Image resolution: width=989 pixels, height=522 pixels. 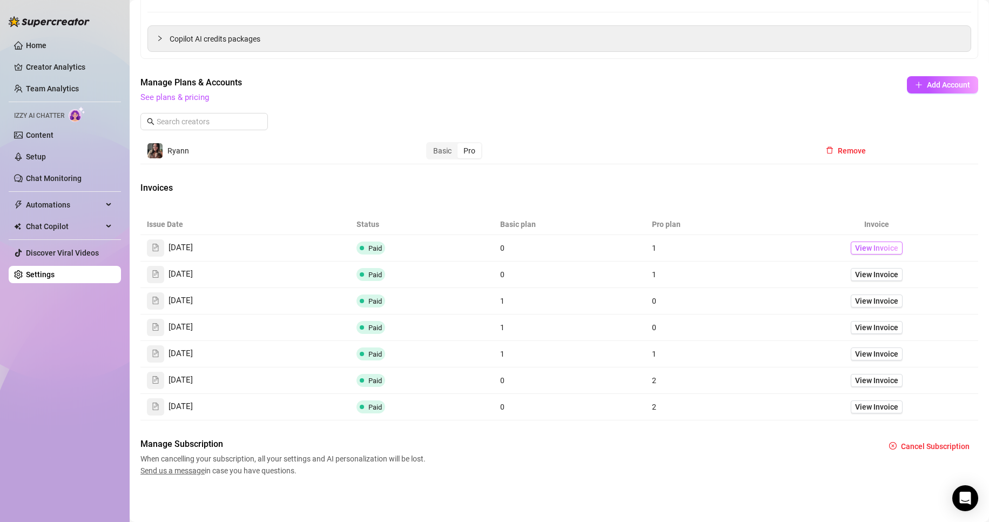 What do you see at coordinates (174, 97) in the screenshot?
I see `a: See plans & pricing` at bounding box center [174, 97].